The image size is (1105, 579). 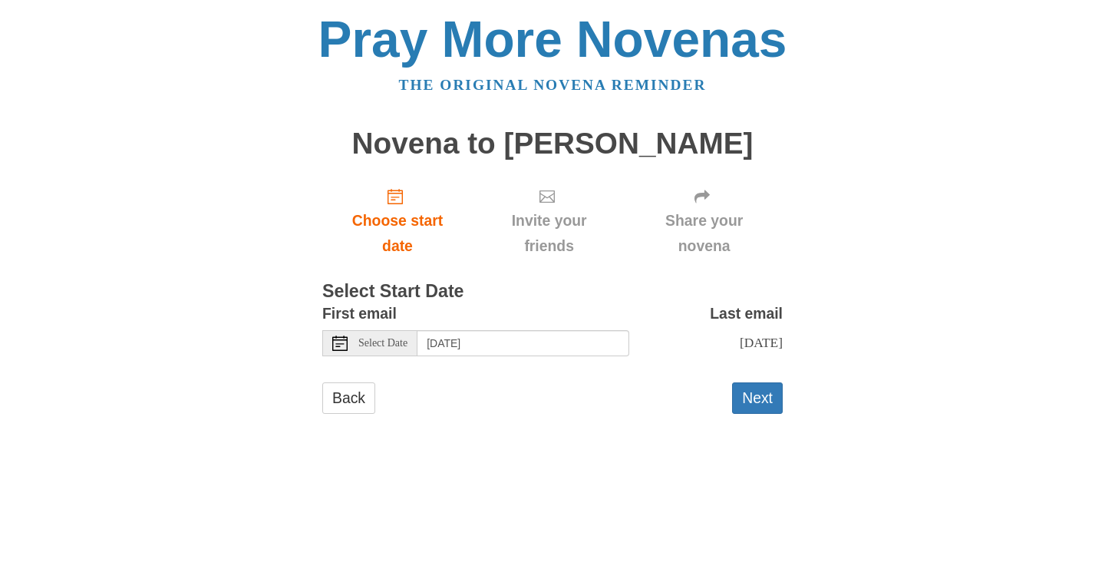 I want to click on button: Next, so click(x=757, y=397).